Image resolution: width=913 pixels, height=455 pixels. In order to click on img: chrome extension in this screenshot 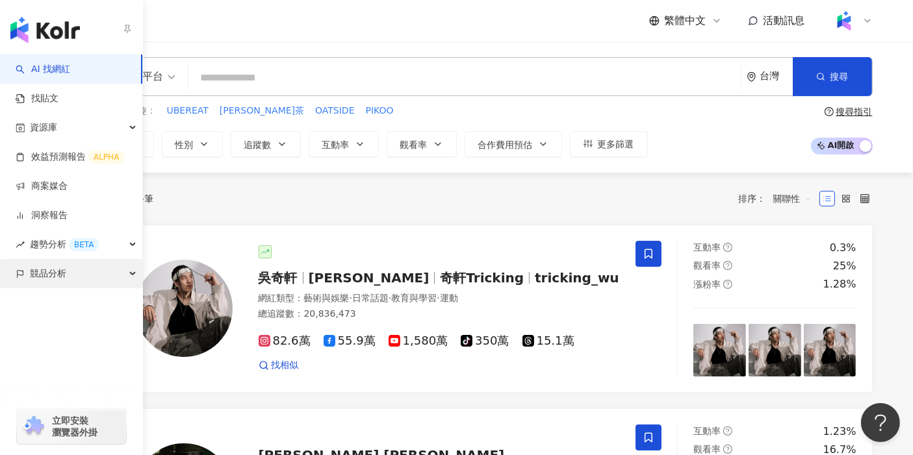, I will do `click(33, 427)`.